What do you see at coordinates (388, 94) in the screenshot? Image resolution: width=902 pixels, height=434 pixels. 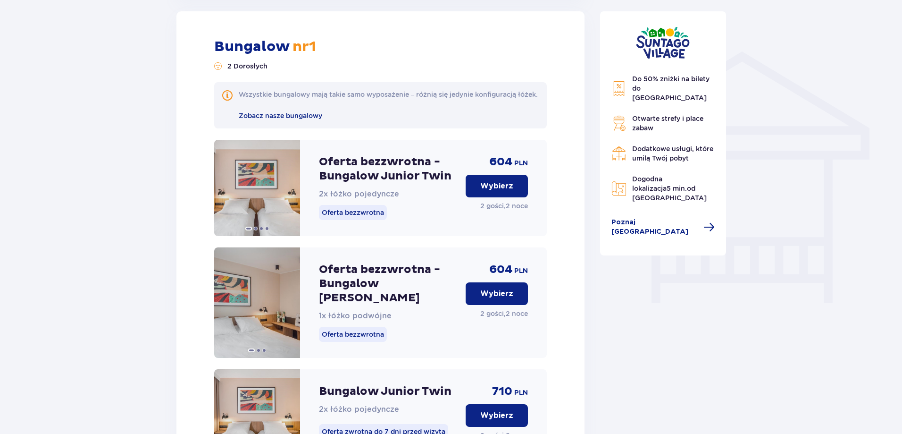 I see `div: Wszystkie bungalowy mają takie samo wyposażenie – różnią się jedynie konfiguracją łóżek.` at bounding box center [388, 94].